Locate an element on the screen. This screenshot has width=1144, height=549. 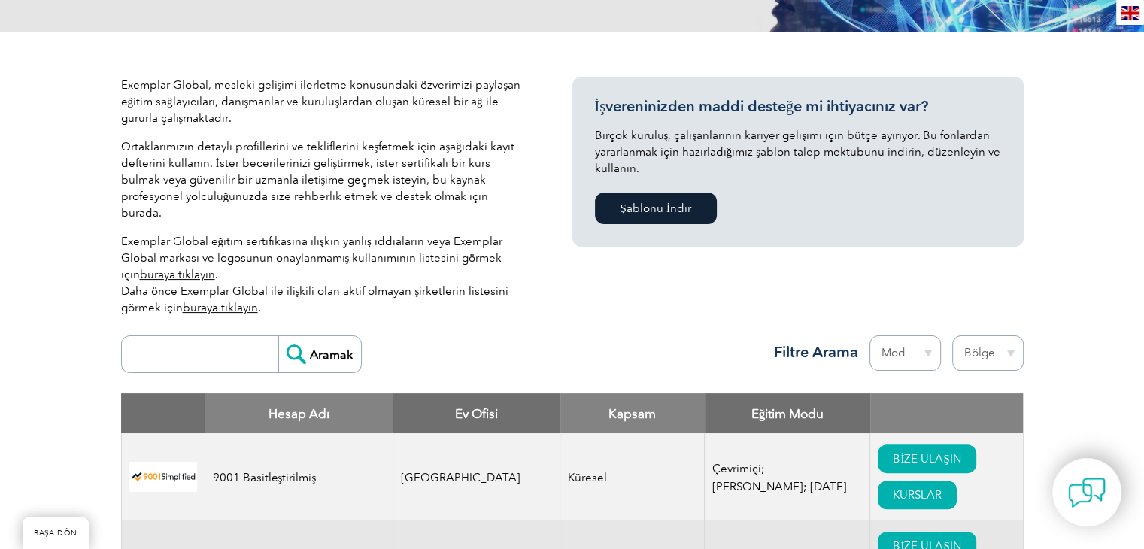
img: en is located at coordinates (1130, 13).